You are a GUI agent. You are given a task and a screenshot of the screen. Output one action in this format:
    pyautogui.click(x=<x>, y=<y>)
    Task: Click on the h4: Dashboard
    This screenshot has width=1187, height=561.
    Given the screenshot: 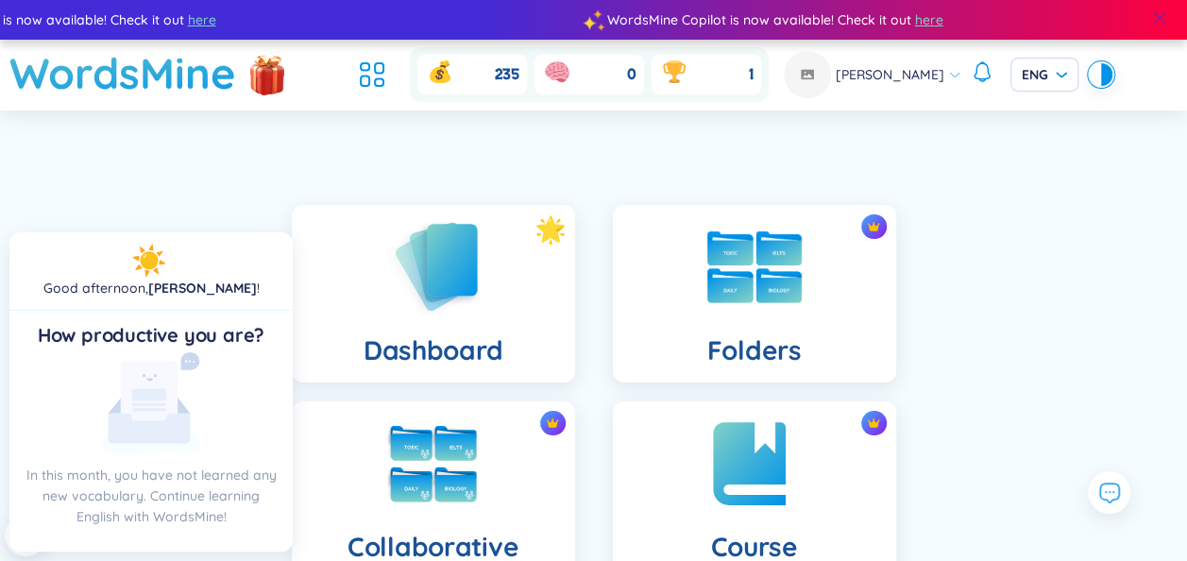 What is the action you would take?
    pyautogui.click(x=432, y=350)
    